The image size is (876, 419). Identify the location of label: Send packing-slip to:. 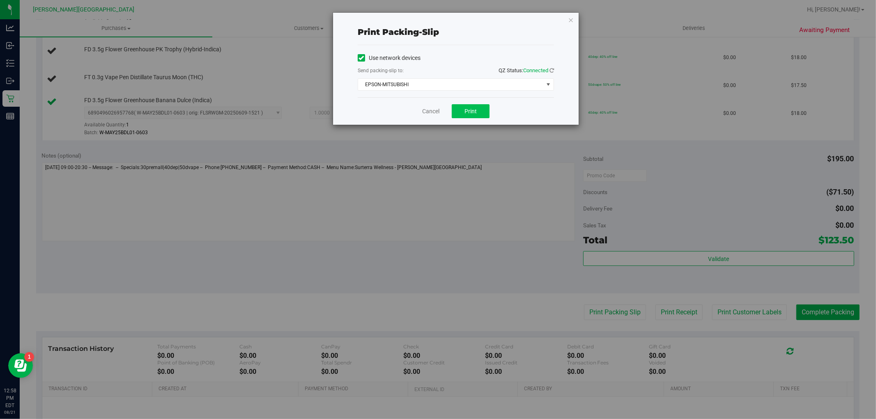
(381, 71).